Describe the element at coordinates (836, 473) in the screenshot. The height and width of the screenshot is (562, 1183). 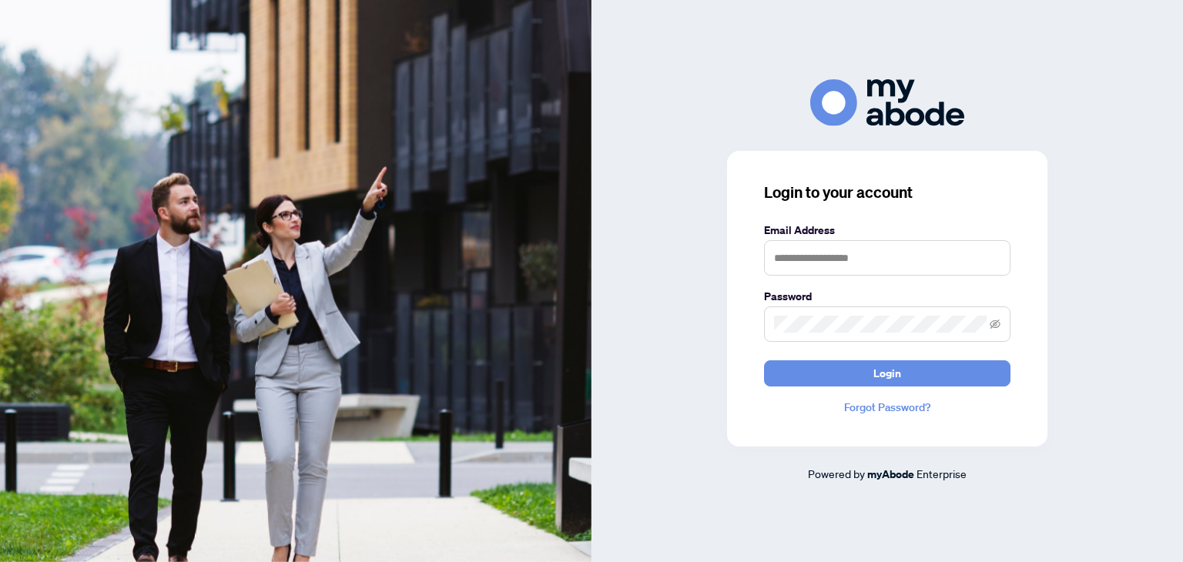
I see `span: Powered by` at that location.